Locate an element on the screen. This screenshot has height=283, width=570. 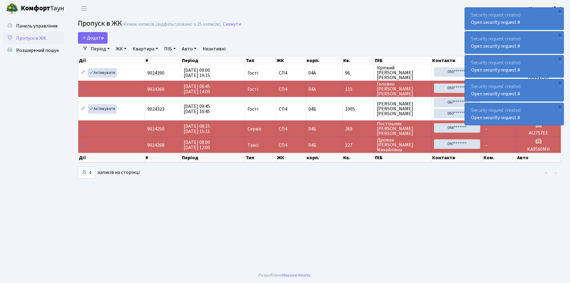
th: Авто is located at coordinates (538, 158).